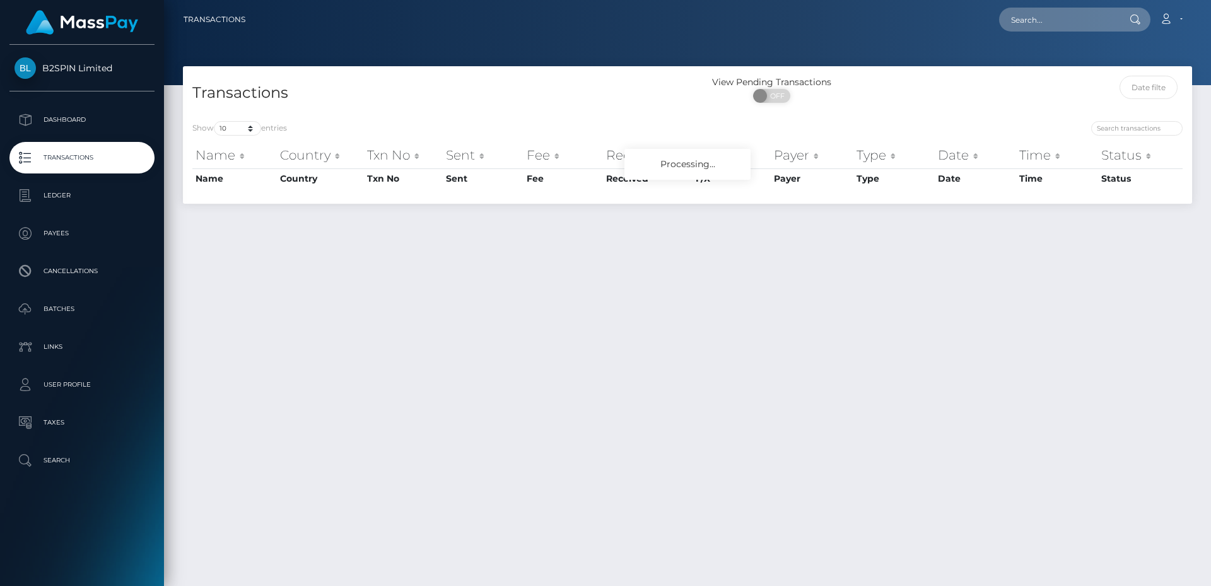  Describe the element at coordinates (82, 196) in the screenshot. I see `a: Ledger` at that location.